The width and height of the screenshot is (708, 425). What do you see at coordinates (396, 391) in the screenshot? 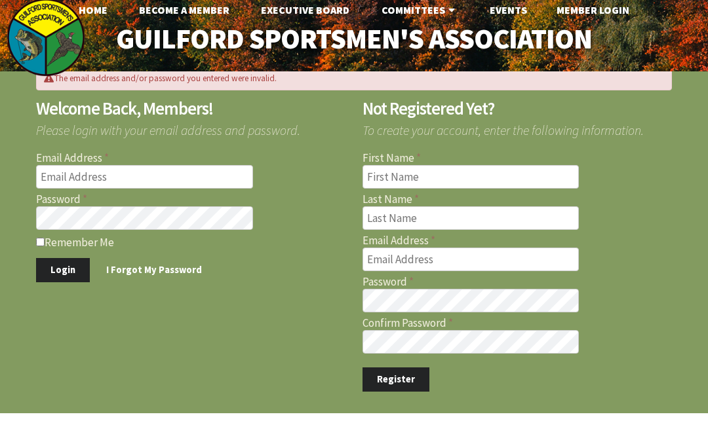
I see `button: Register` at bounding box center [396, 391].